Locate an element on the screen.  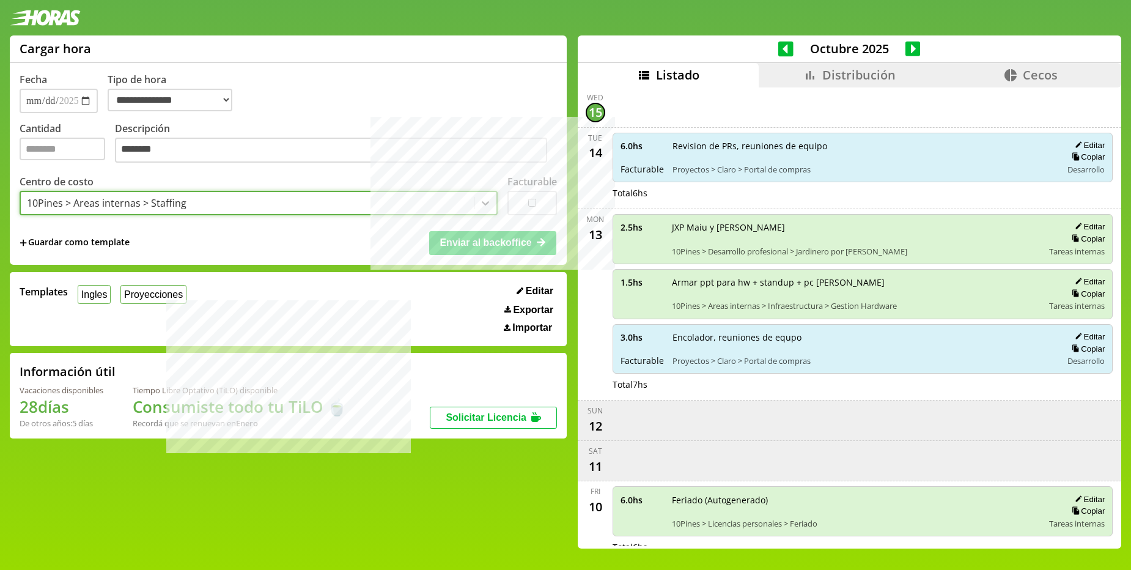
span: Templates is located at coordinates (43, 292).